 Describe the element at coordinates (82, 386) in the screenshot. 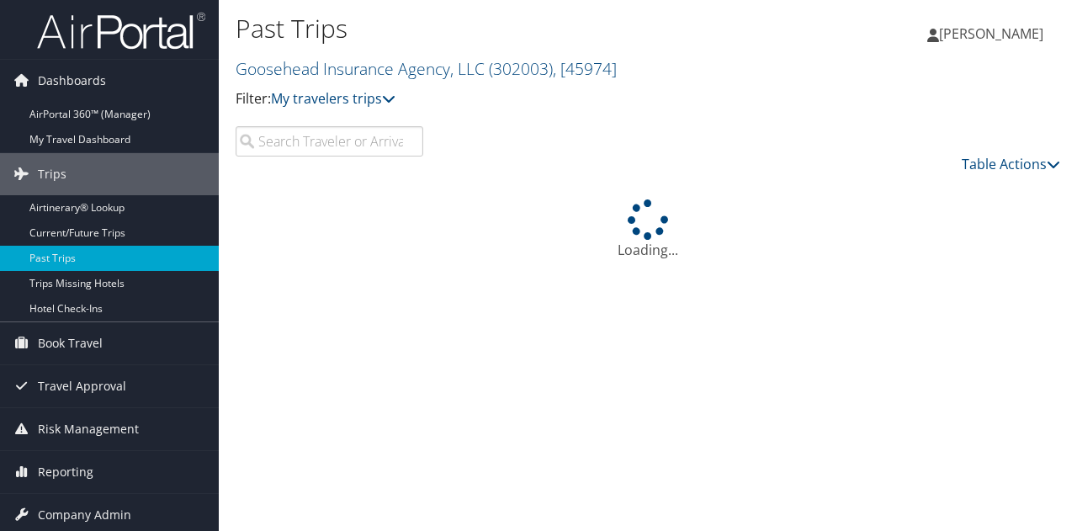

I see `span: Travel Approval` at that location.